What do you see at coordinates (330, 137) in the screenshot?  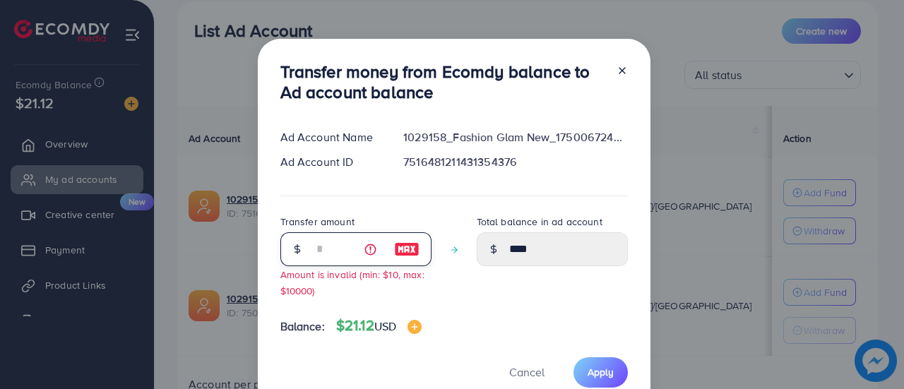 I see `div: Ad Account Name` at bounding box center [330, 137].